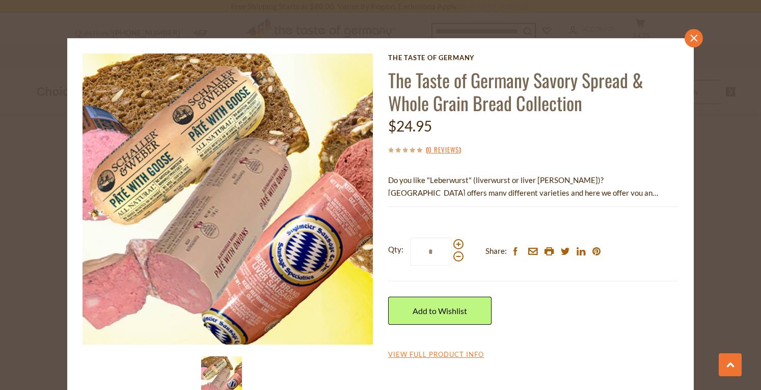  I want to click on a: View Full Product Info, so click(436, 354).